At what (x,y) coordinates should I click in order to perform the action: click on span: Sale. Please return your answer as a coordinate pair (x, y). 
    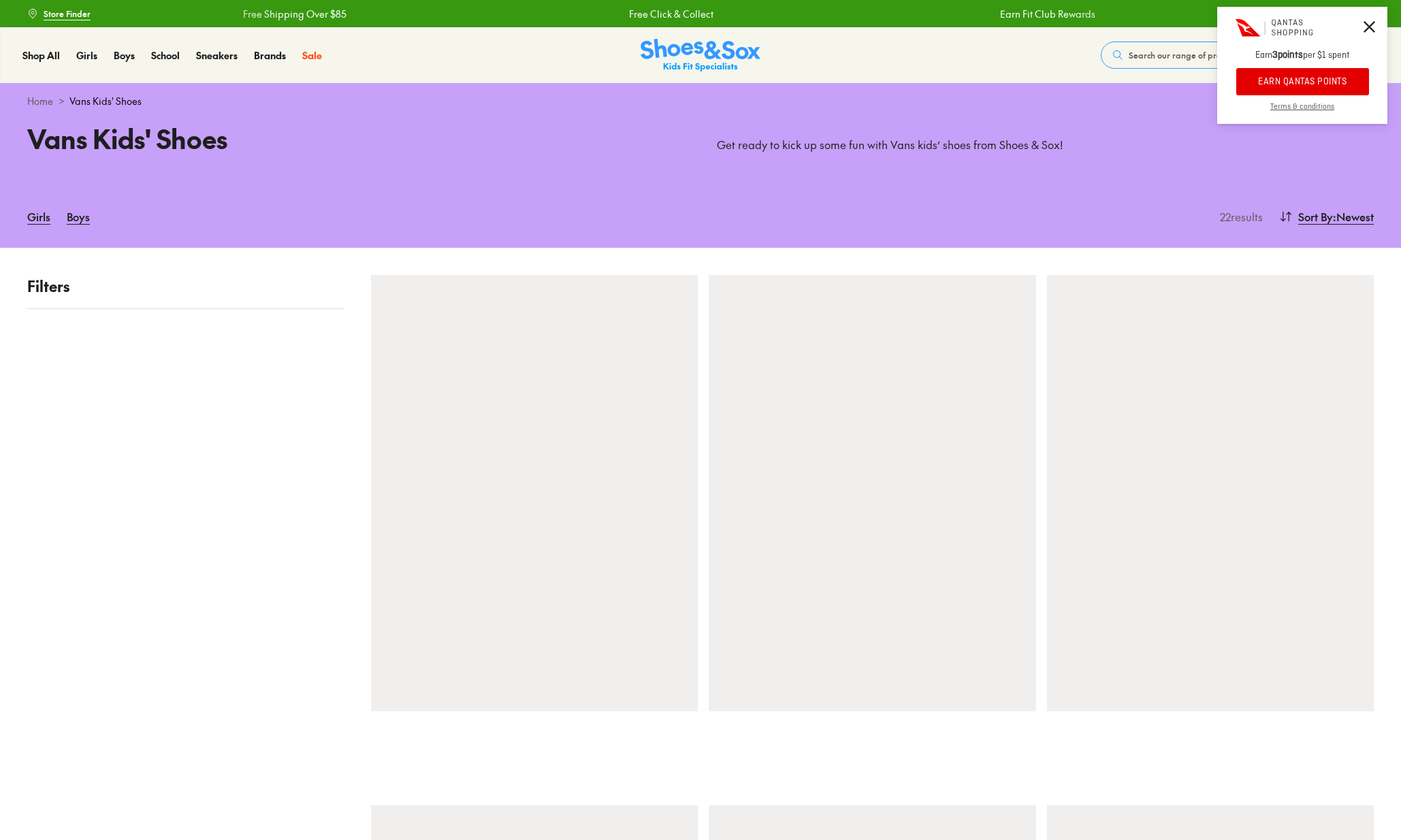
    Looking at the image, I should click on (312, 55).